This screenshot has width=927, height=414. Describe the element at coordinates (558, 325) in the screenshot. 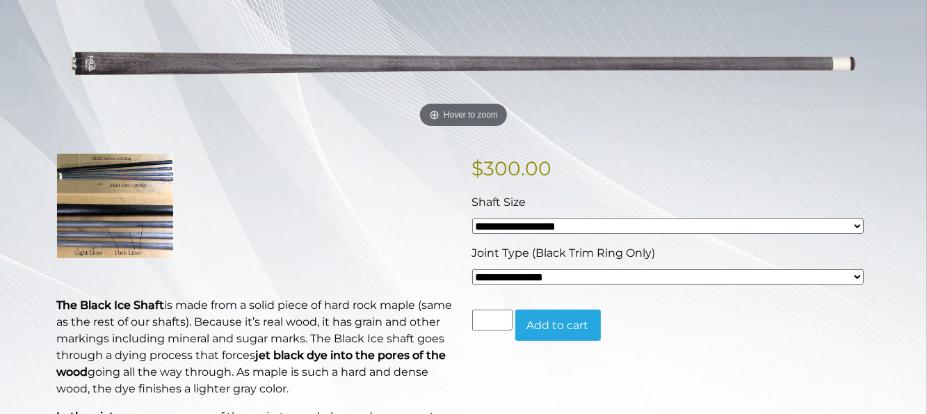

I see `button: Add to cart` at that location.